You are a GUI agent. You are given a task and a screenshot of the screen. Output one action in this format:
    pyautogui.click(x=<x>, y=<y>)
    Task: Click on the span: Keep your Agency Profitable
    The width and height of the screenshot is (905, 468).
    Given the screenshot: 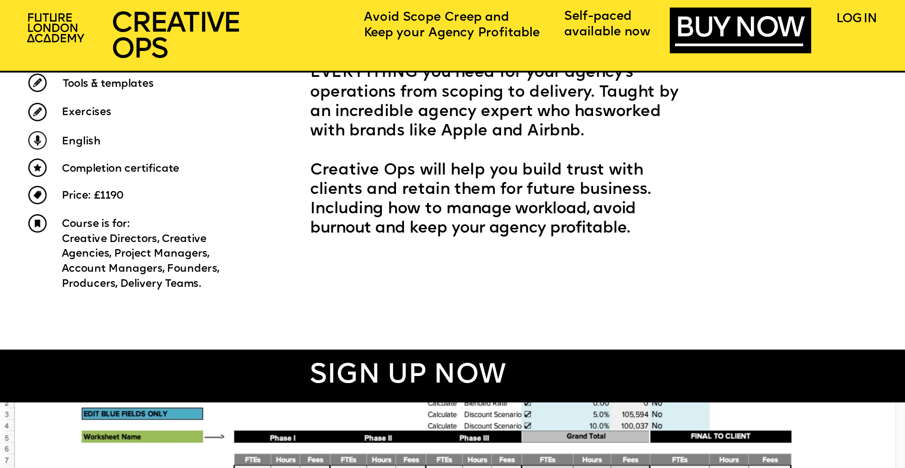 What is the action you would take?
    pyautogui.click(x=452, y=33)
    